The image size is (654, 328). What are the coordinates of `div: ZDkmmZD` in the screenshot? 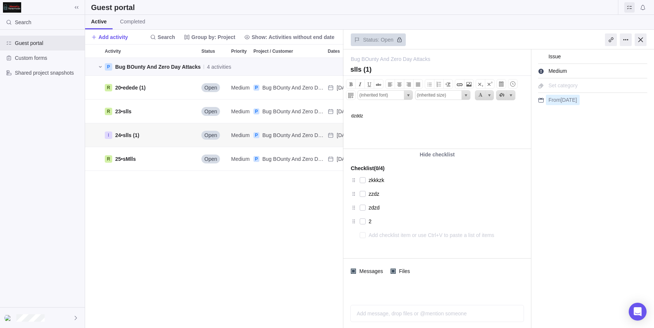 It's located at (9, 318).